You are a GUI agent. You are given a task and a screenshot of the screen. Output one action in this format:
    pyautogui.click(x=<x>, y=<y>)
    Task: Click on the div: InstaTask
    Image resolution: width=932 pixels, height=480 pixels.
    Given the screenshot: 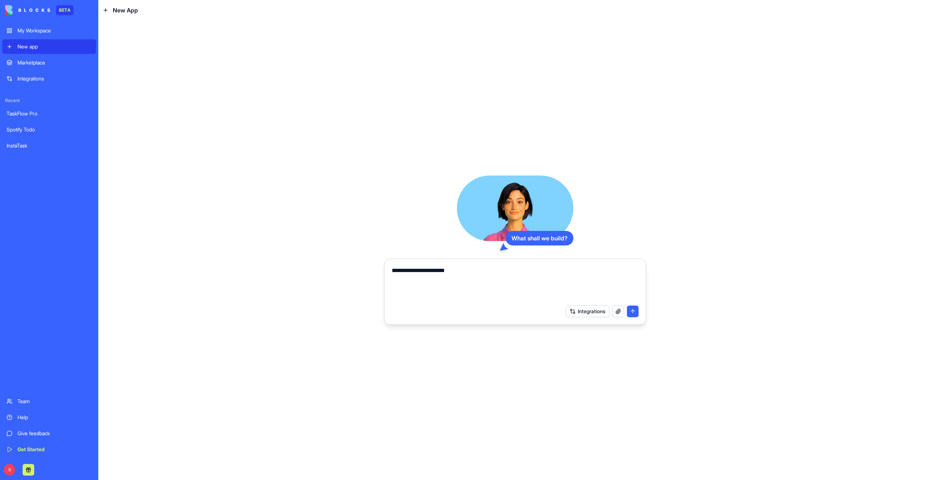 What is the action you would take?
    pyautogui.click(x=49, y=146)
    